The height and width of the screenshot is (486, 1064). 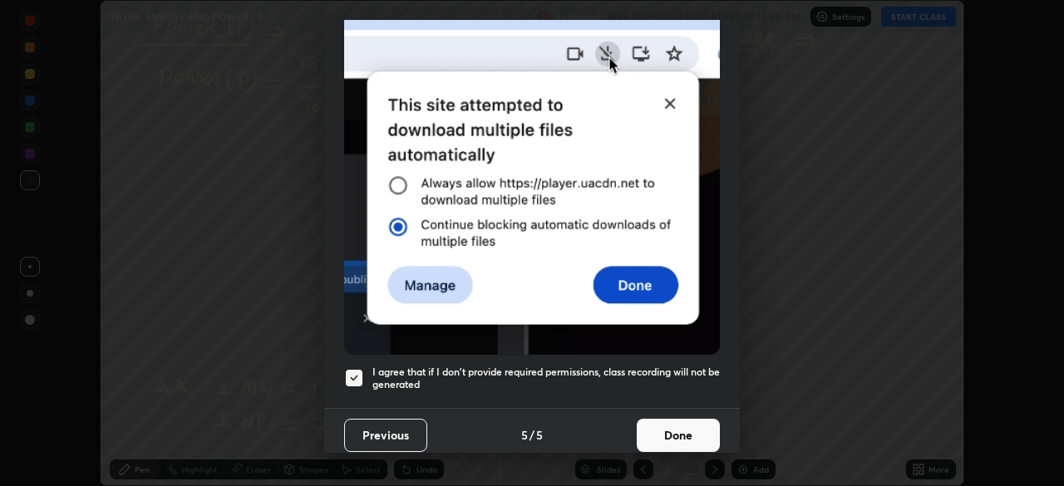 I want to click on h5: I agree that if I don't provide required permissions, class recording will not be generated, so click(x=546, y=378).